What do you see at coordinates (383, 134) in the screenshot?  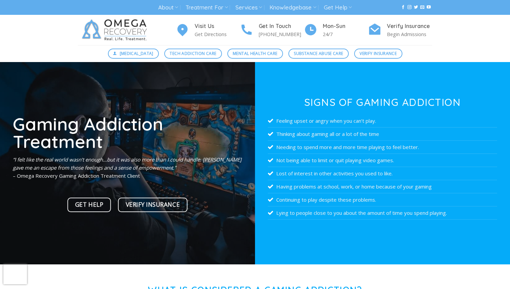 I see `li: Thinking about gaming all or a lot of the time` at bounding box center [383, 134].